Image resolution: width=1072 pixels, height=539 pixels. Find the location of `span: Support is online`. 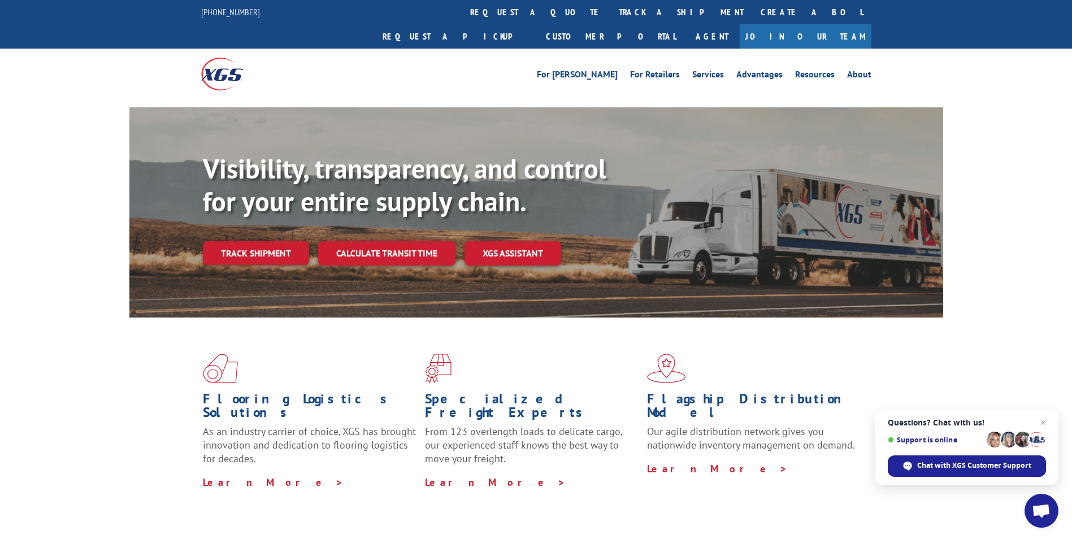

span: Support is online is located at coordinates (935, 440).